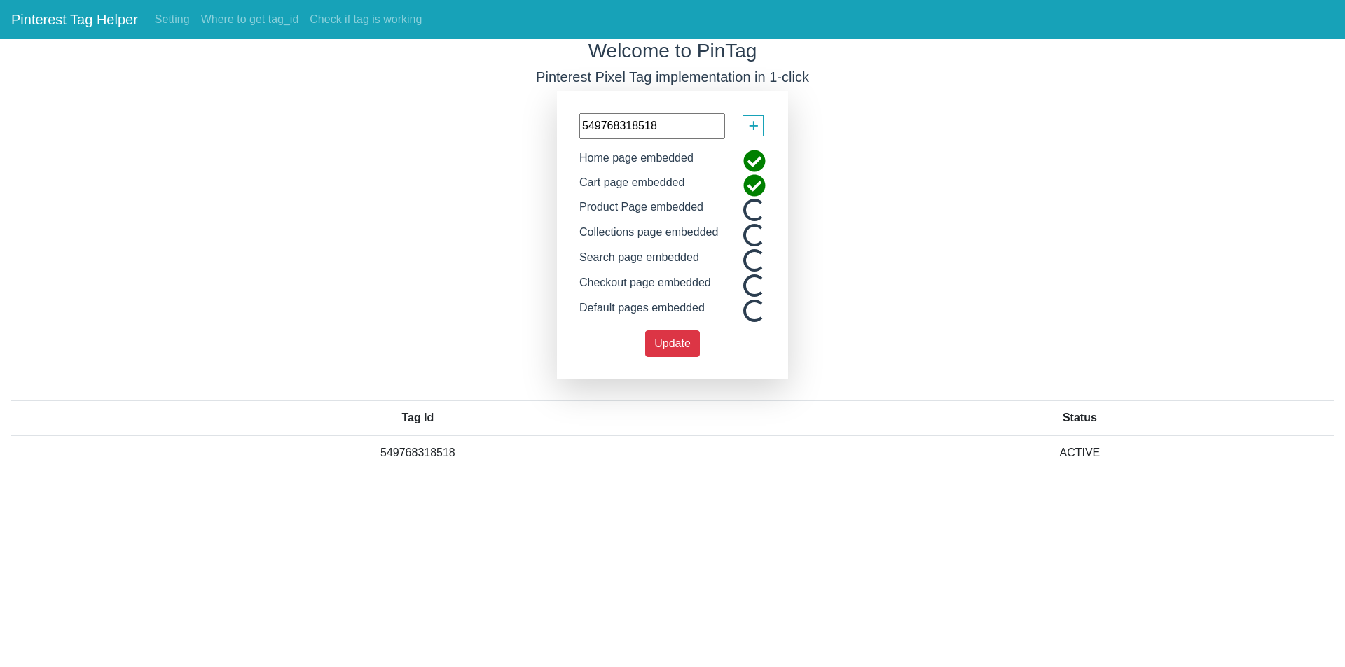 This screenshot has height=667, width=1345. Describe the element at coordinates (636, 162) in the screenshot. I see `div: Home page embedded` at that location.